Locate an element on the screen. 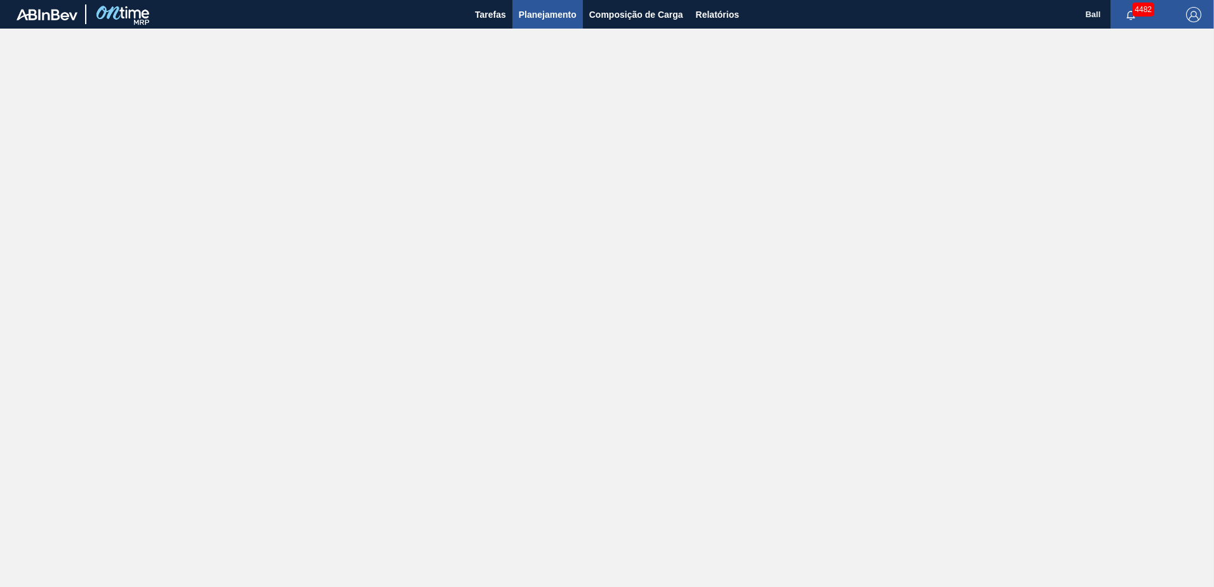 The width and height of the screenshot is (1214, 587). span: Planejamento is located at coordinates (547, 15).